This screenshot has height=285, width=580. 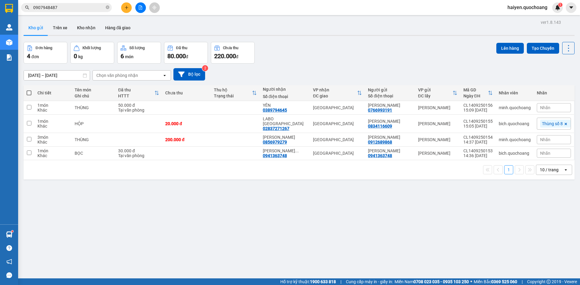 What do you see at coordinates (80, 57) in the screenshot?
I see `span: kg` at bounding box center [80, 57].